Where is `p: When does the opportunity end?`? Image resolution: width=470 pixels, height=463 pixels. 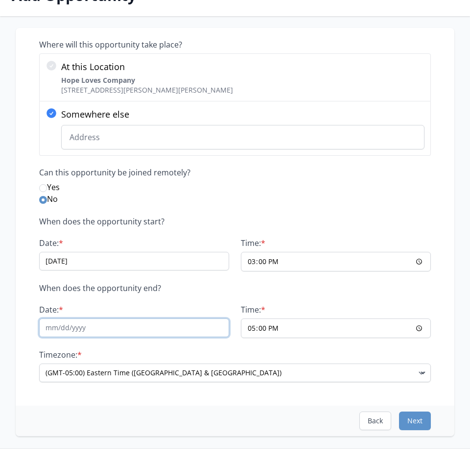
p: When does the opportunity end? is located at coordinates (235, 288).